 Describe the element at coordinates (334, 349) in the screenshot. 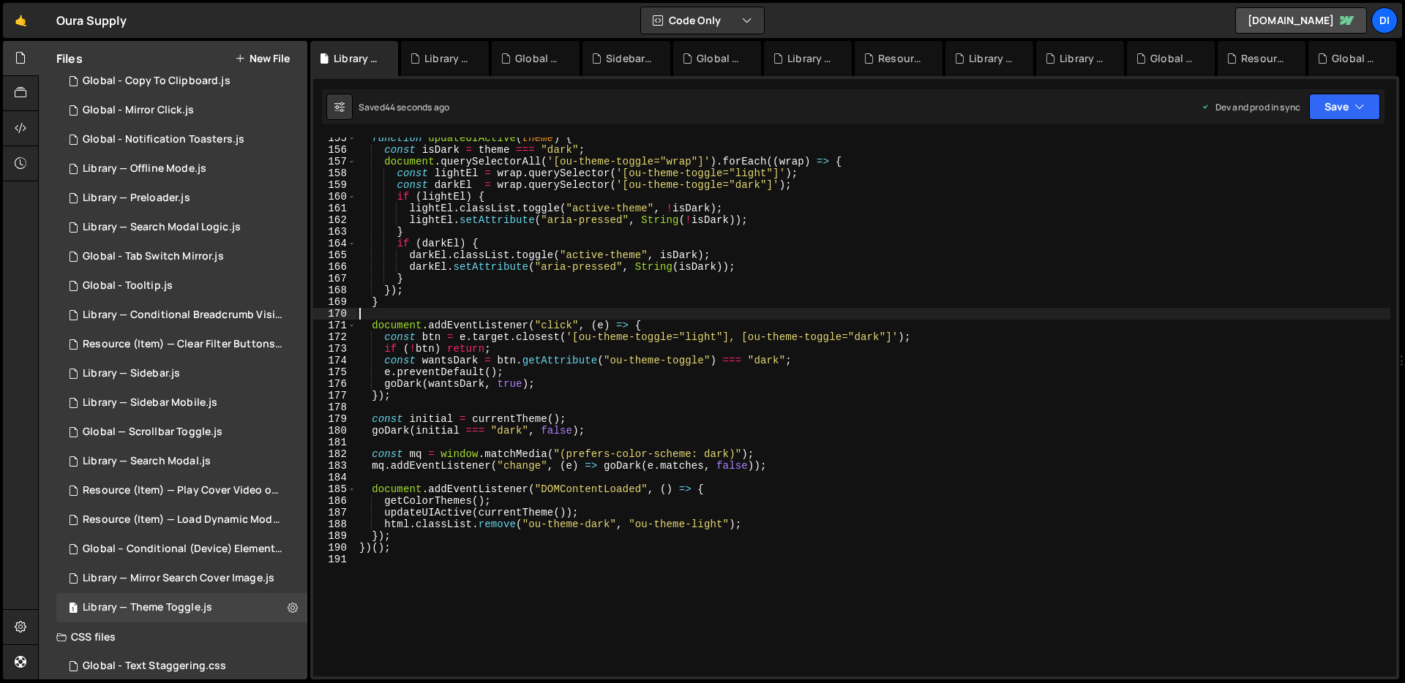

I see `div: 173` at that location.